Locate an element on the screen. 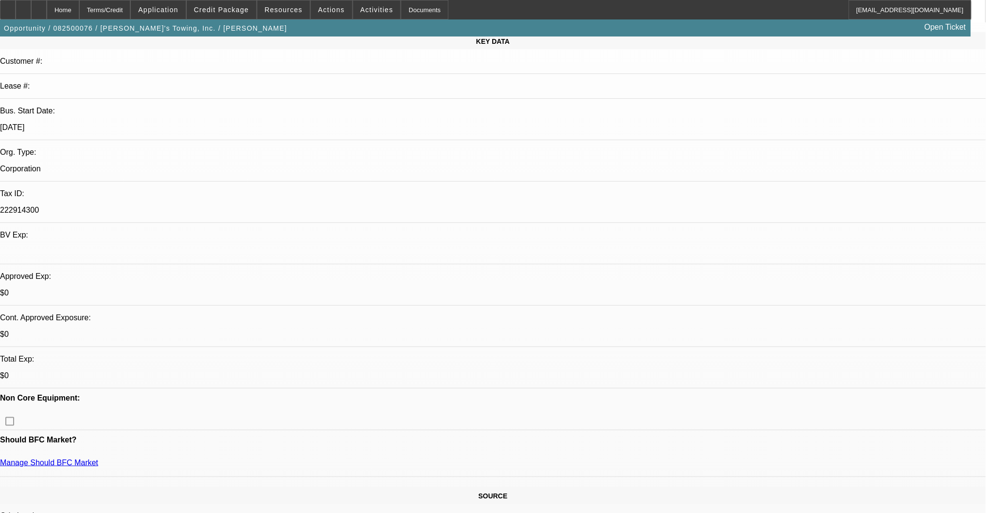 The width and height of the screenshot is (986, 513). button: Application is located at coordinates (158, 10).